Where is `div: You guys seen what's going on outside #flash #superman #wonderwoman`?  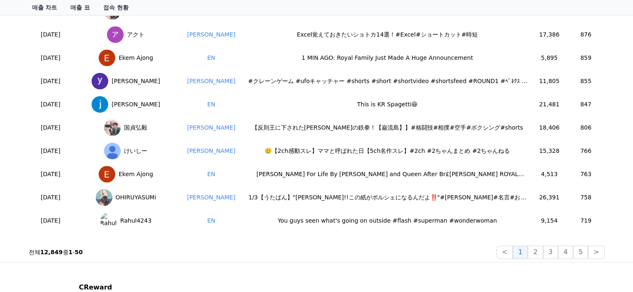 div: You guys seen what's going on outside #flash #superman #wonderwoman is located at coordinates (387, 221).